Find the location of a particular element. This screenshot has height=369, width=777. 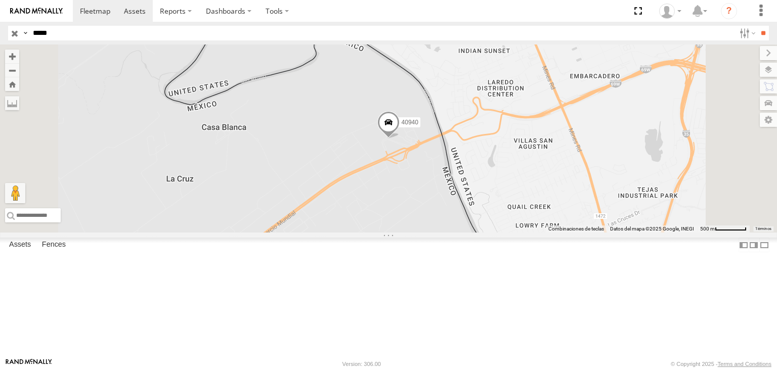

label: Dock Summary Table to the Left is located at coordinates (744, 245).